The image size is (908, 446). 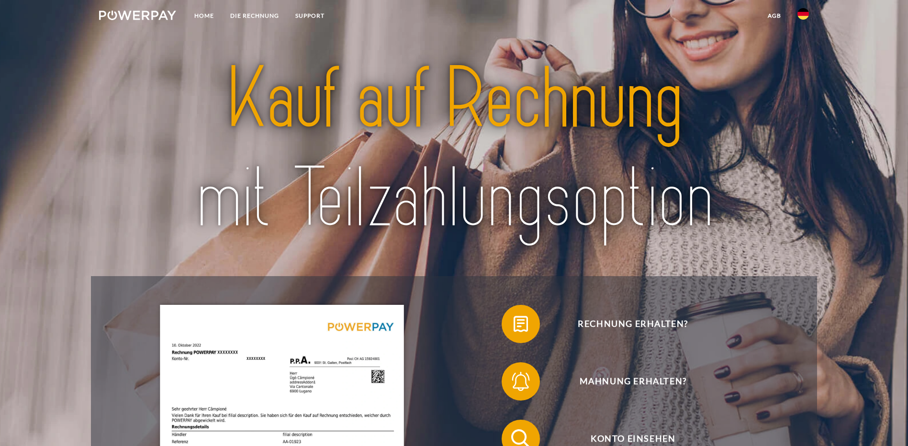 I want to click on img: qb_bell.svg, so click(x=521, y=382).